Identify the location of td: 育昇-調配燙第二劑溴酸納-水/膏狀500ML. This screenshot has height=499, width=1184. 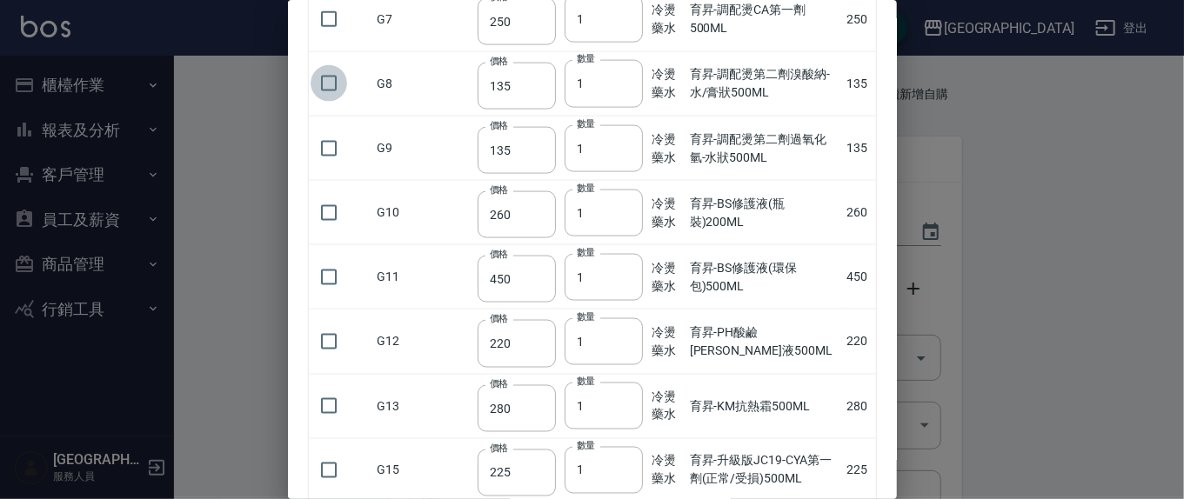
(764, 84).